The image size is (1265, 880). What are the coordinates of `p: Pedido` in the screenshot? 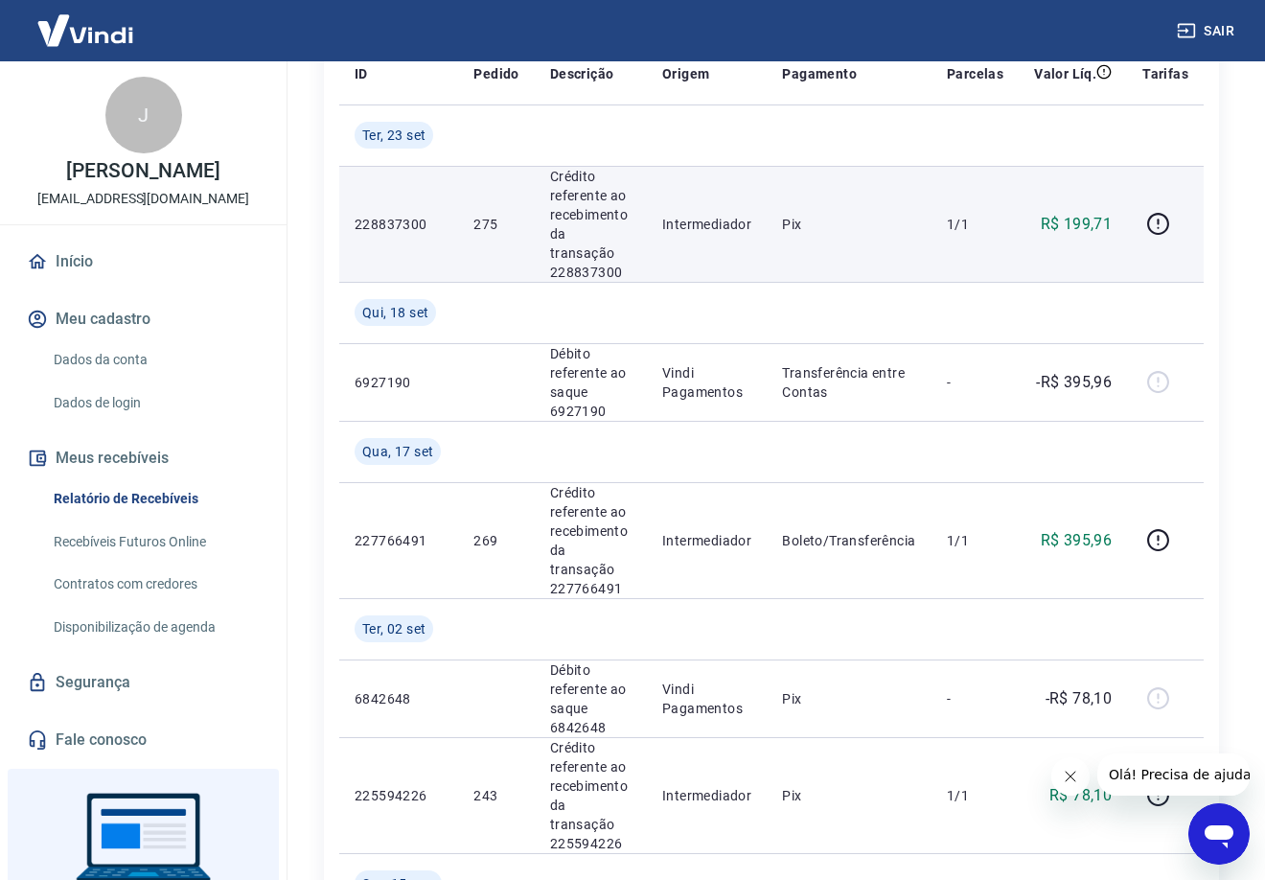 It's located at (495, 74).